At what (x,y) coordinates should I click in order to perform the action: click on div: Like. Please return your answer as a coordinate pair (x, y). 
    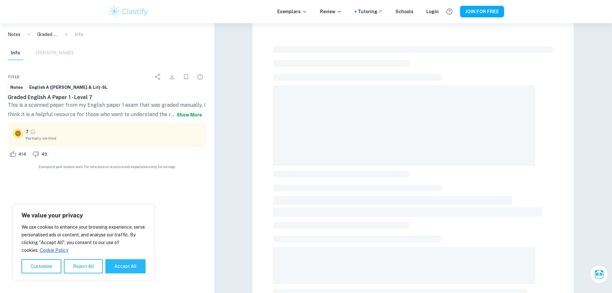
    Looking at the image, I should click on (19, 154).